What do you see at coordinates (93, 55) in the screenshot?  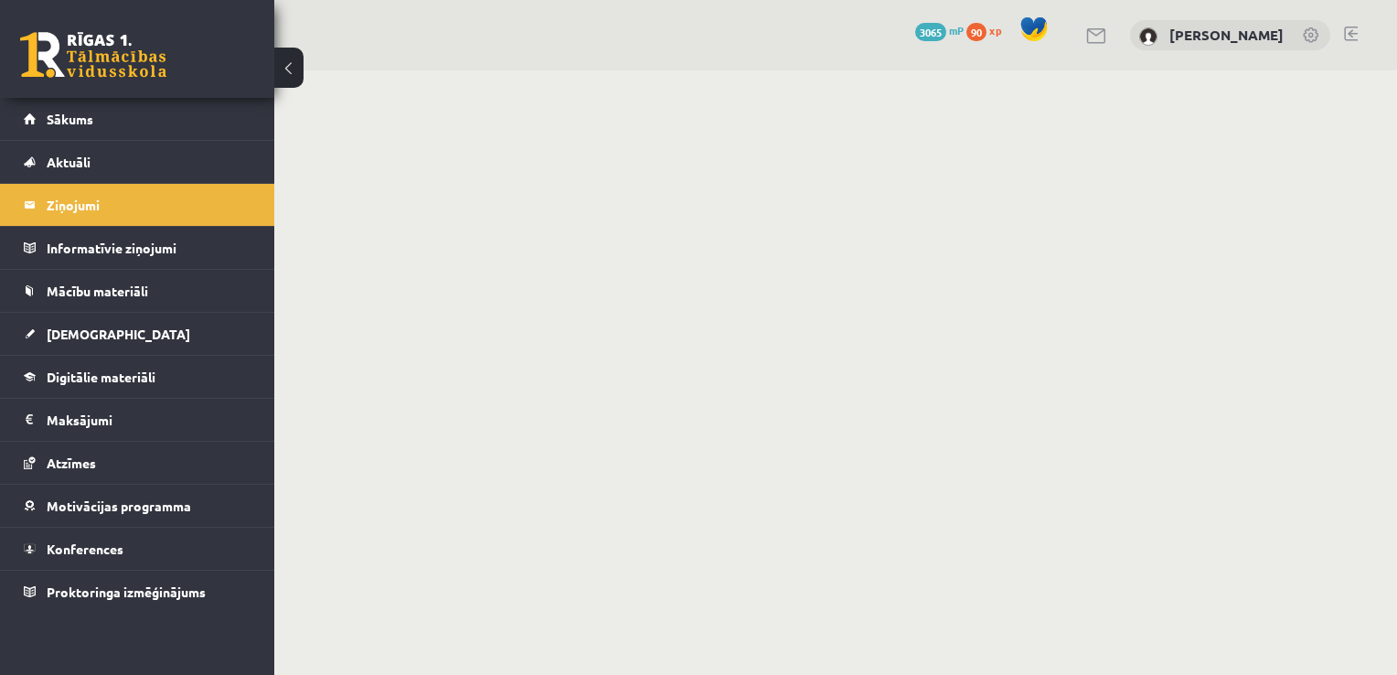 I see `a: Rīgas 1. Tālmācības vidusskola` at bounding box center [93, 55].